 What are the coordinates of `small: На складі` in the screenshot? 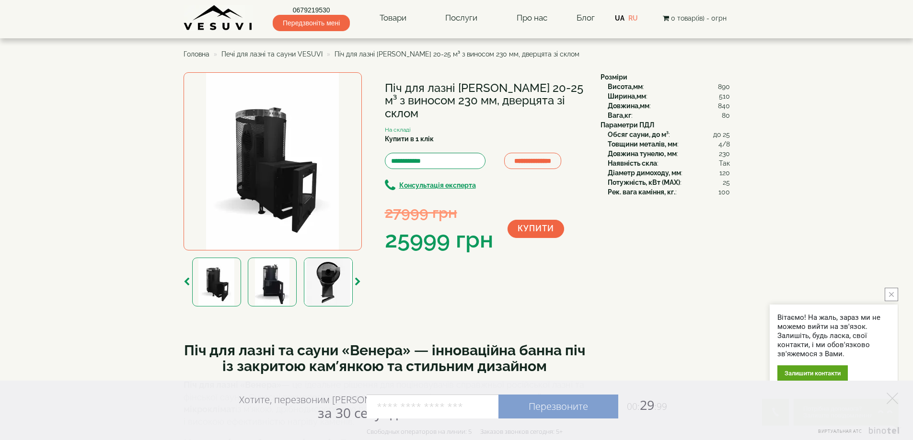 It's located at (398, 130).